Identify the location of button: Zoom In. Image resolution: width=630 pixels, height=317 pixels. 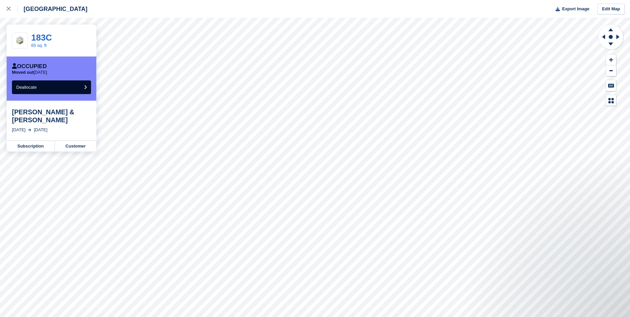
(611, 60).